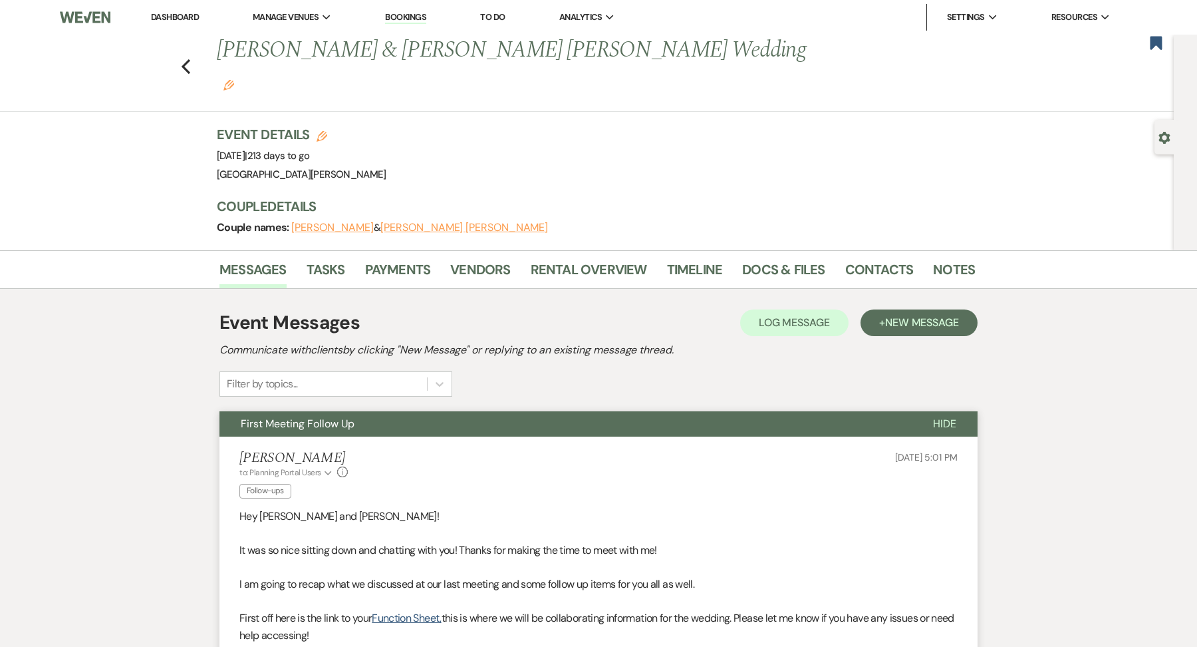 Image resolution: width=1197 pixels, height=647 pixels. What do you see at coordinates (254, 227) in the screenshot?
I see `span: Couple names:` at bounding box center [254, 227].